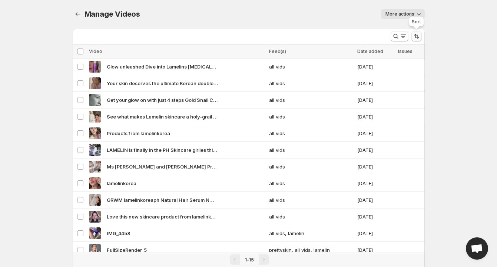 This screenshot has width=497, height=267. Describe the element at coordinates (138, 133) in the screenshot. I see `span: Products from lamelinkorea` at that location.